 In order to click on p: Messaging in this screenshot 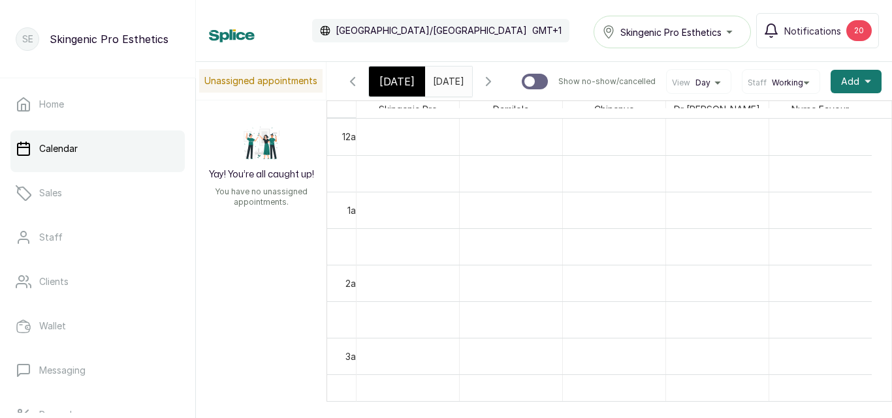, I will do `click(62, 371)`.